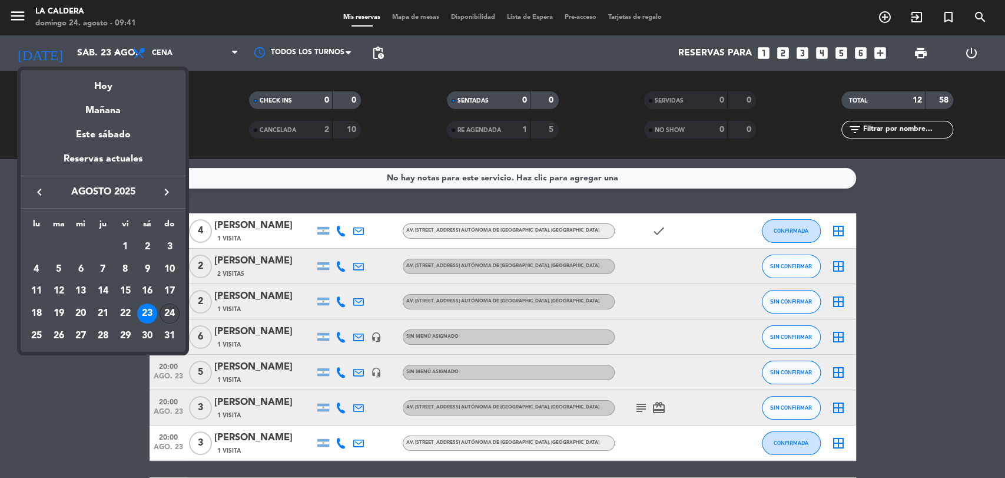  What do you see at coordinates (81, 292) in the screenshot?
I see `div: 13` at bounding box center [81, 292].